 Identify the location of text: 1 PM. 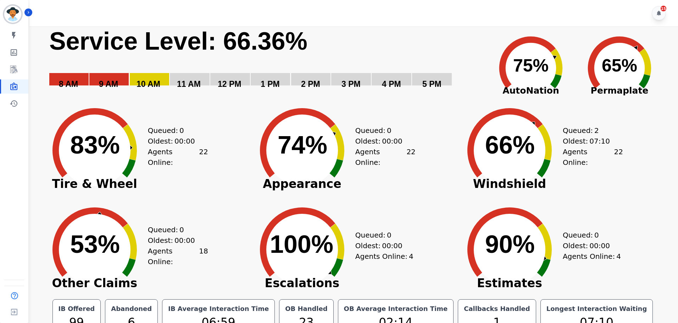
(270, 84).